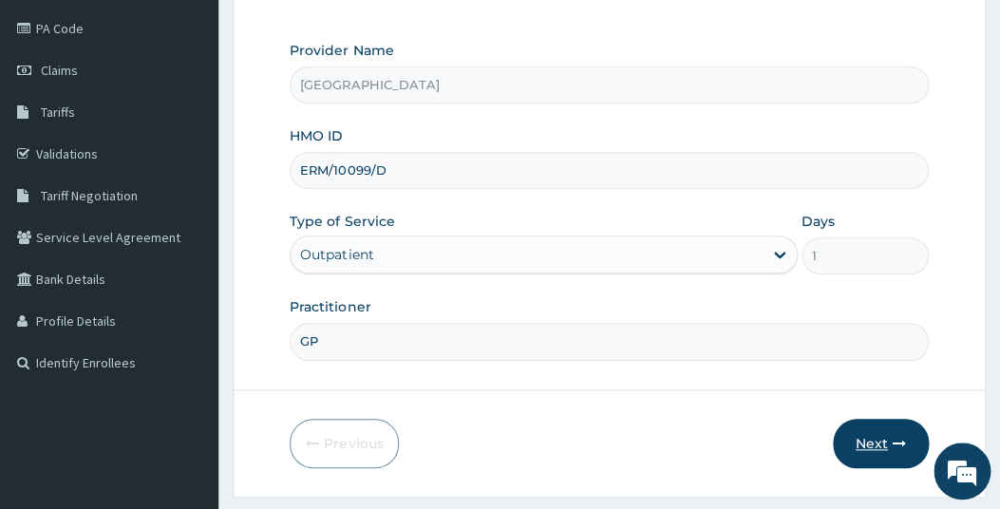 This screenshot has width=1000, height=509. I want to click on textarea: Type your message and hit 'Enter', so click(185, 355).